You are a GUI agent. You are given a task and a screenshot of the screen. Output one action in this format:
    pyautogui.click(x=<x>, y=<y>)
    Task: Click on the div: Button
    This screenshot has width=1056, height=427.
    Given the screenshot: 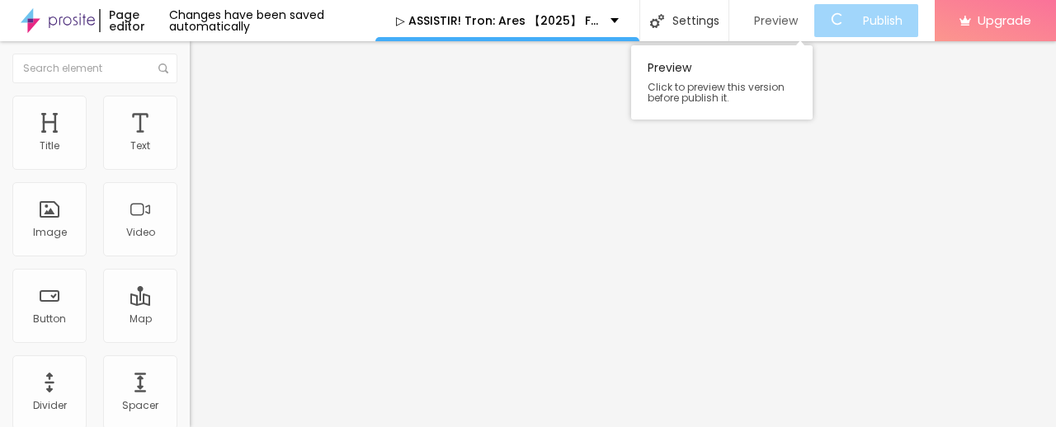 What is the action you would take?
    pyautogui.click(x=49, y=319)
    